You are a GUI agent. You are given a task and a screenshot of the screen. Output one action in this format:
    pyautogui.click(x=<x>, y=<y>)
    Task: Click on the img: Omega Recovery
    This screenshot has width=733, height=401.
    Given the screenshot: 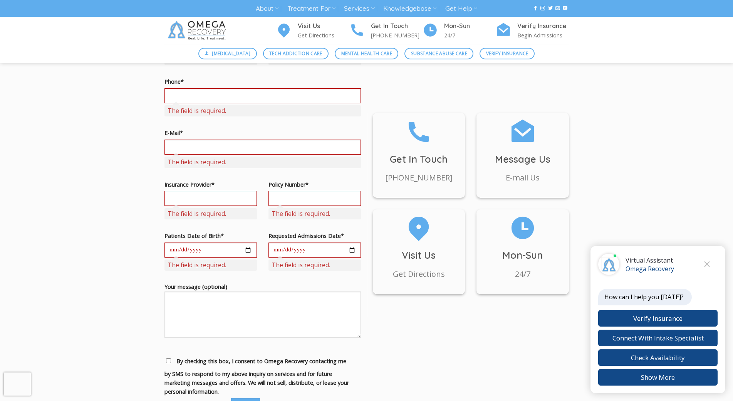 What is the action you would take?
    pyautogui.click(x=198, y=30)
    